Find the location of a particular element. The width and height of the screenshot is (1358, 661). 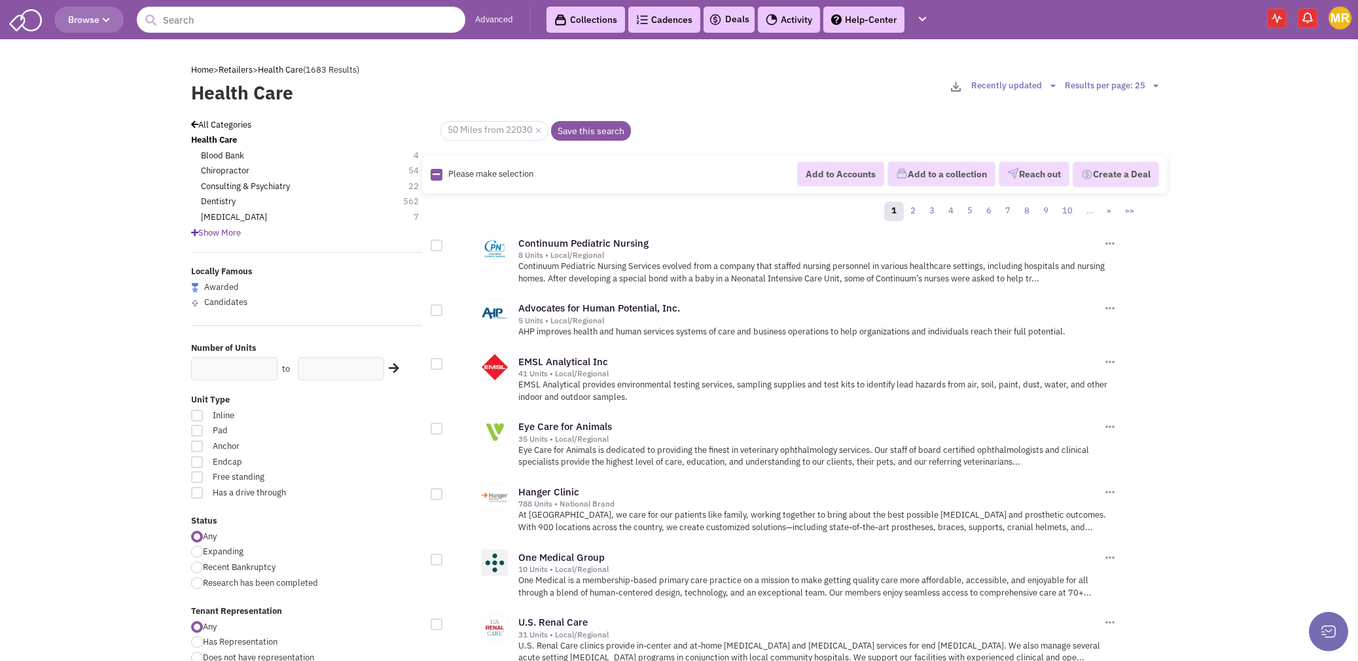

span: Show More is located at coordinates (216, 232).